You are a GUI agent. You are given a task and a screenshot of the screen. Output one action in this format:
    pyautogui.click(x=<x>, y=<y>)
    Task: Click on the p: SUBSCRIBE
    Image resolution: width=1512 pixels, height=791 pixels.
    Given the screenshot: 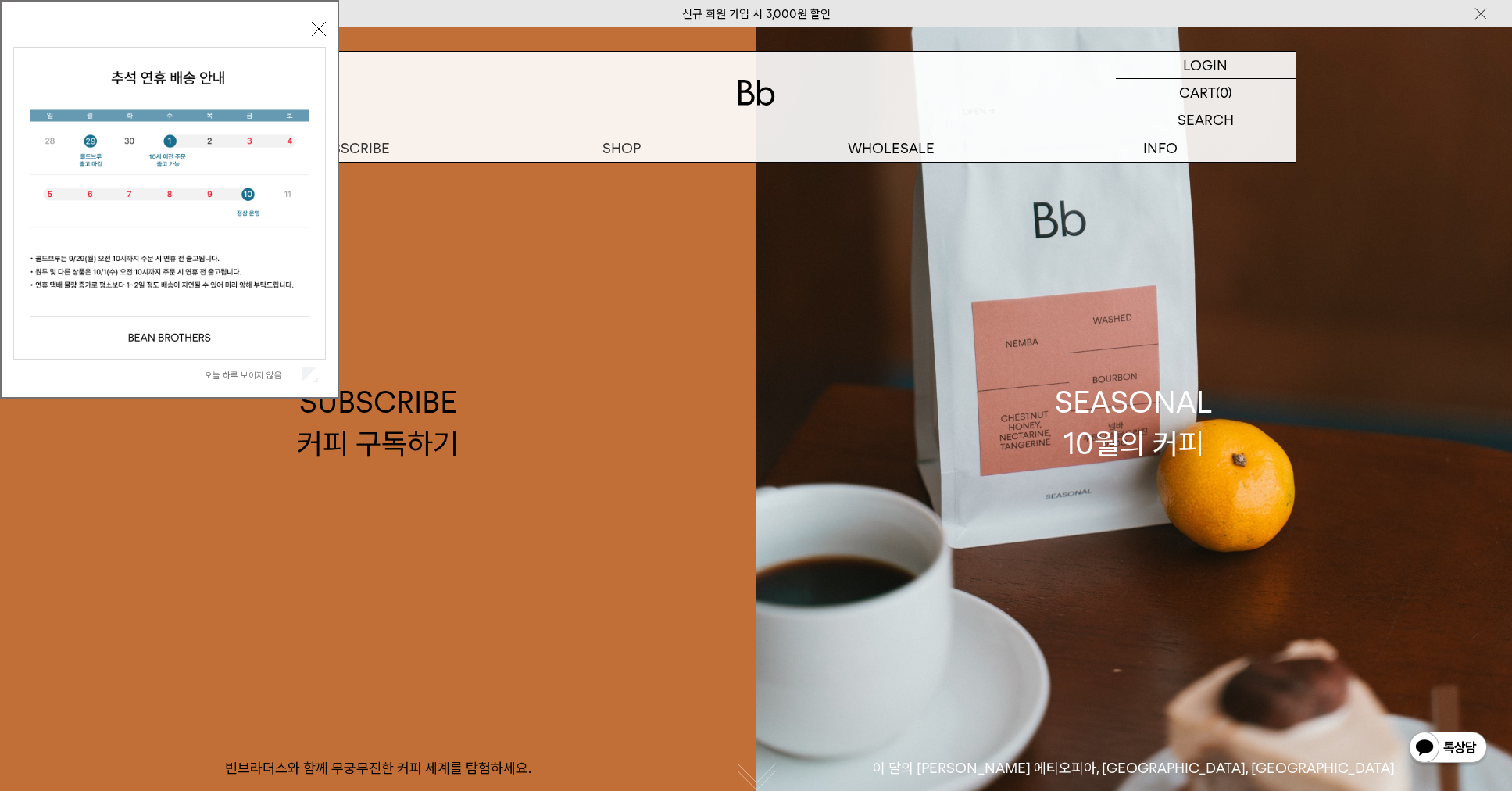 What is the action you would take?
    pyautogui.click(x=351, y=147)
    